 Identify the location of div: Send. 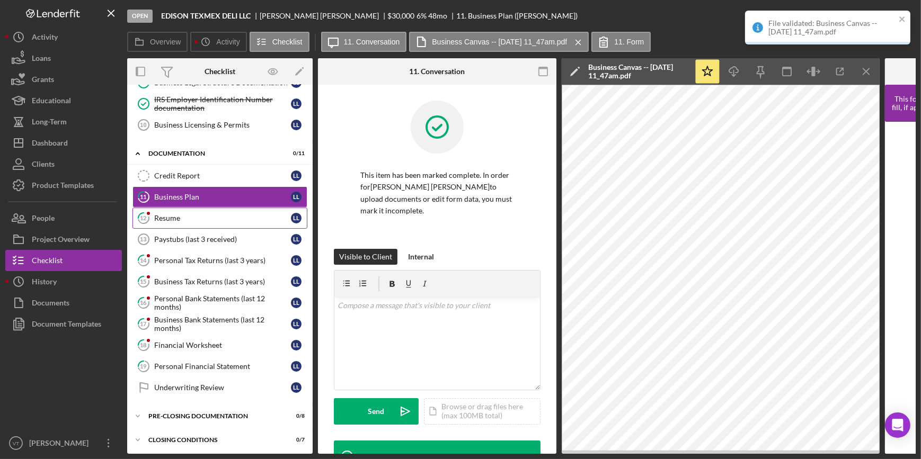
(376, 412).